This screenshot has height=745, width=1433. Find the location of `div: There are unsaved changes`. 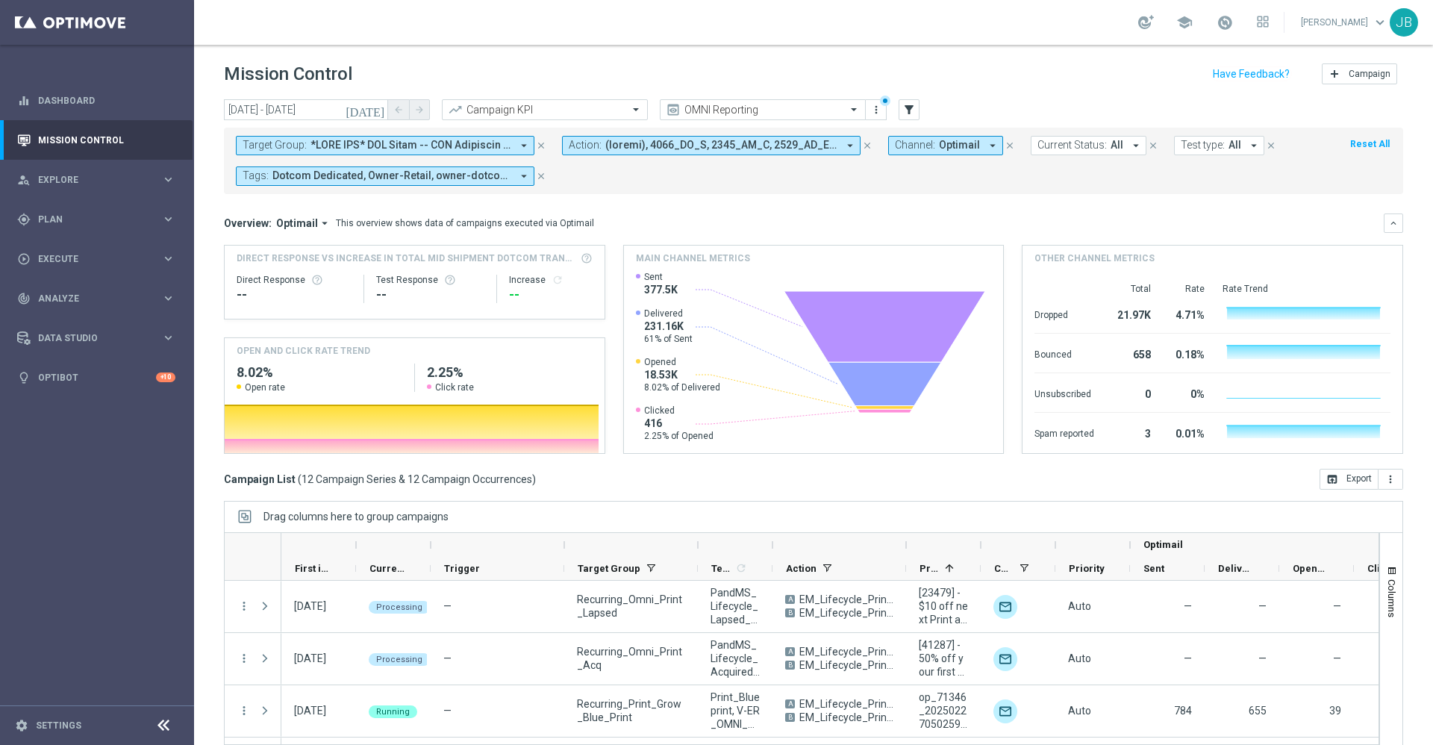

div: There are unsaved changes is located at coordinates (885, 101).